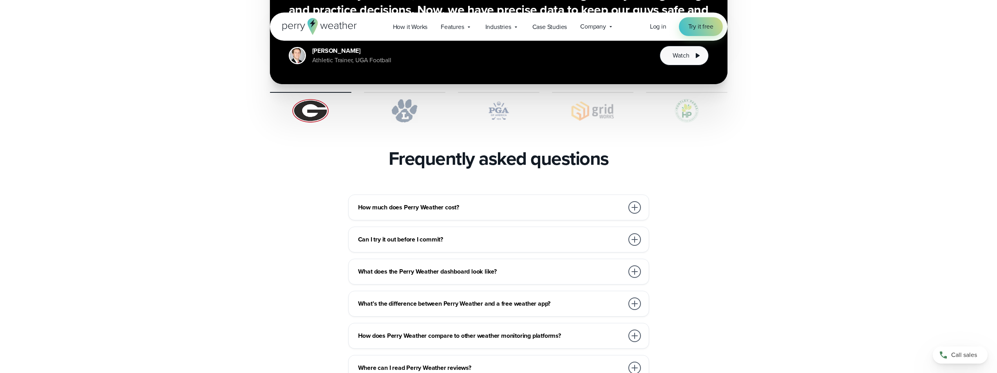 This screenshot has height=373, width=997. I want to click on h3: Where can I read Perry Weather reviews?, so click(491, 368).